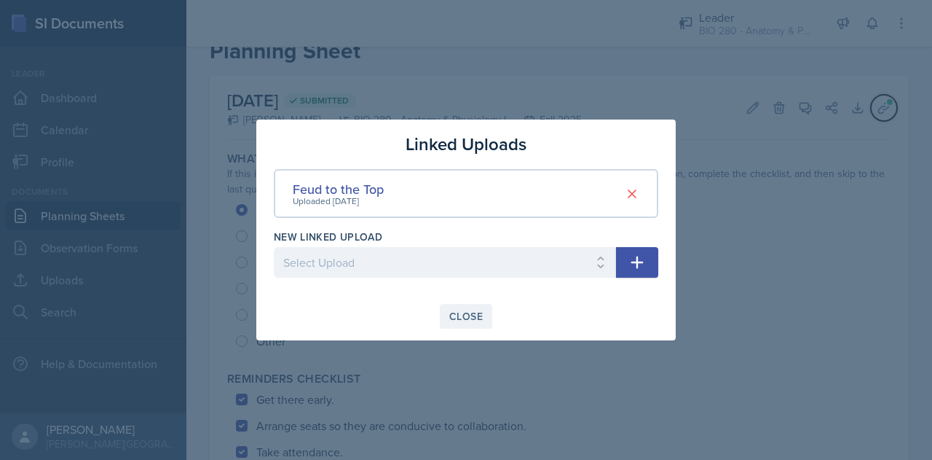  I want to click on button: Close, so click(466, 316).